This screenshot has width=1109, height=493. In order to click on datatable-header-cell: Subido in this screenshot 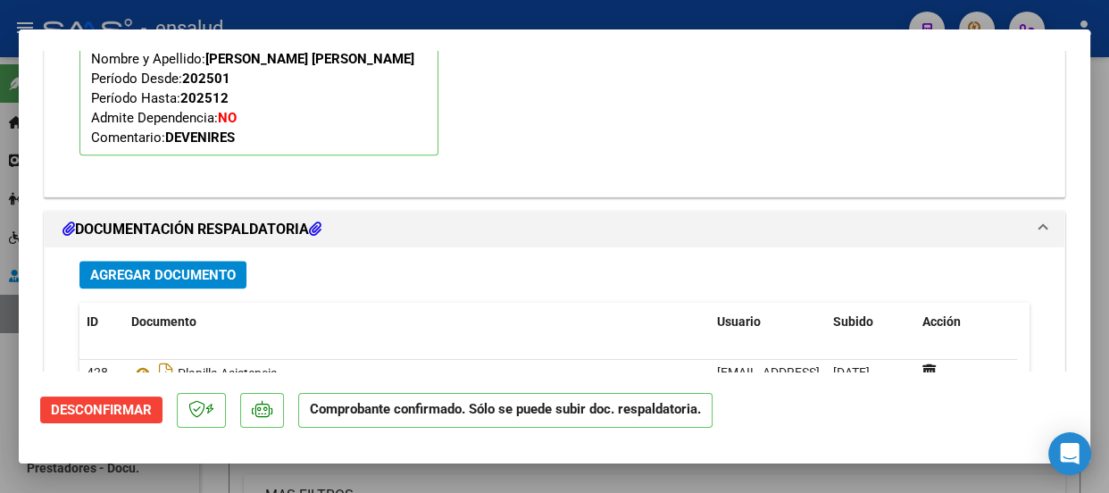, I will do `click(871, 321)`.